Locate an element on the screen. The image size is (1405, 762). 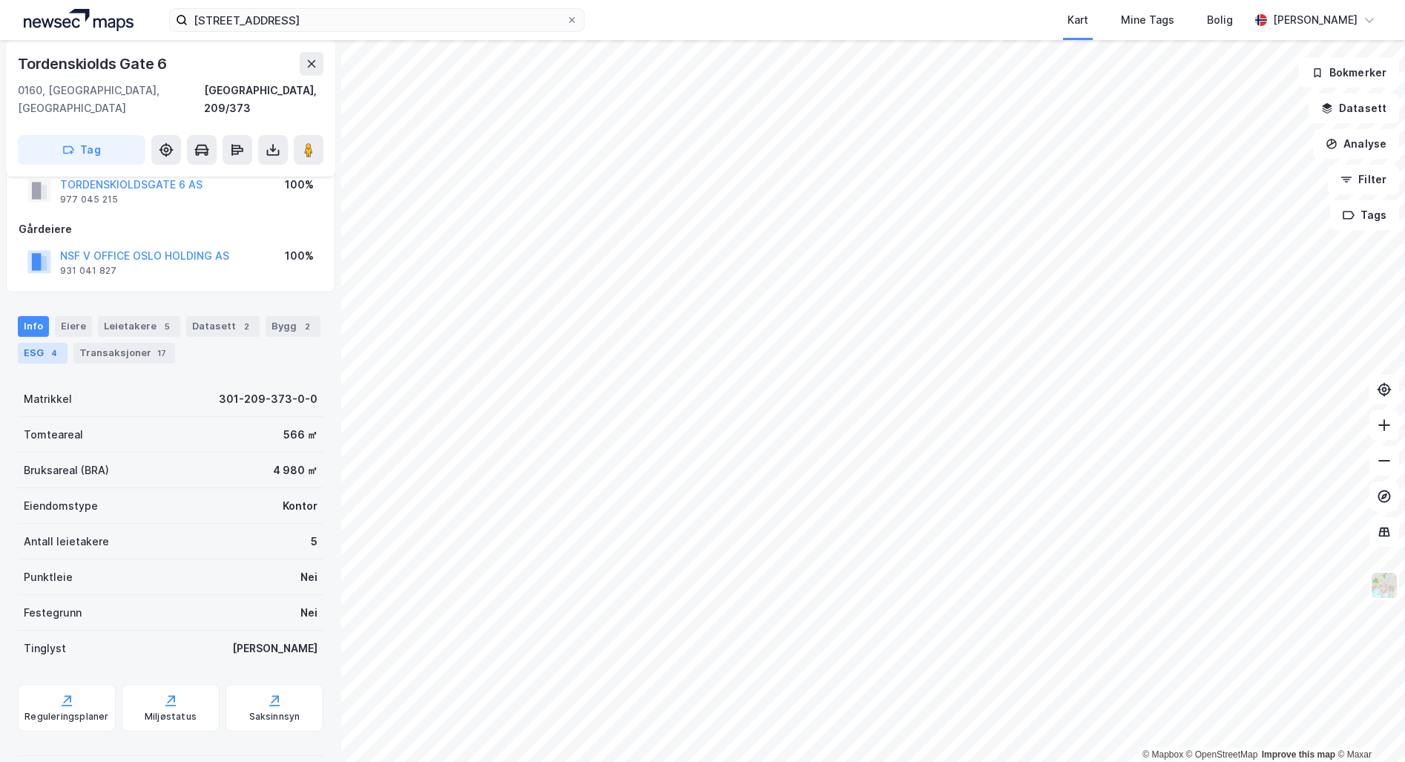
div: Miljøstatus is located at coordinates (171, 716).